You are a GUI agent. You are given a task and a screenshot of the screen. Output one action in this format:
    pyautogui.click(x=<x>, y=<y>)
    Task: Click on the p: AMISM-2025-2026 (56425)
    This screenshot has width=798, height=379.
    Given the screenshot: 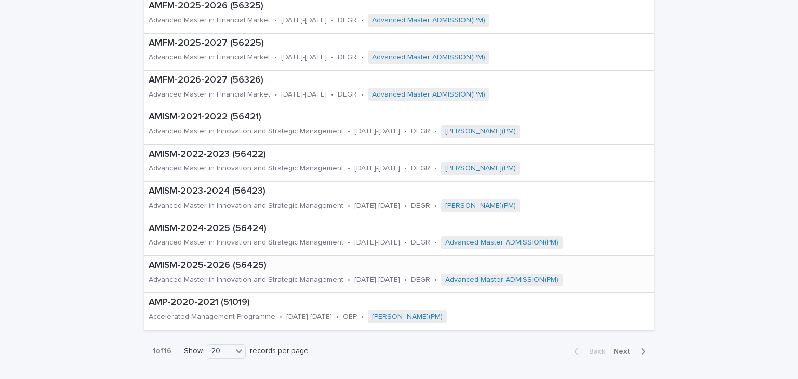 What is the action you would take?
    pyautogui.click(x=399, y=266)
    